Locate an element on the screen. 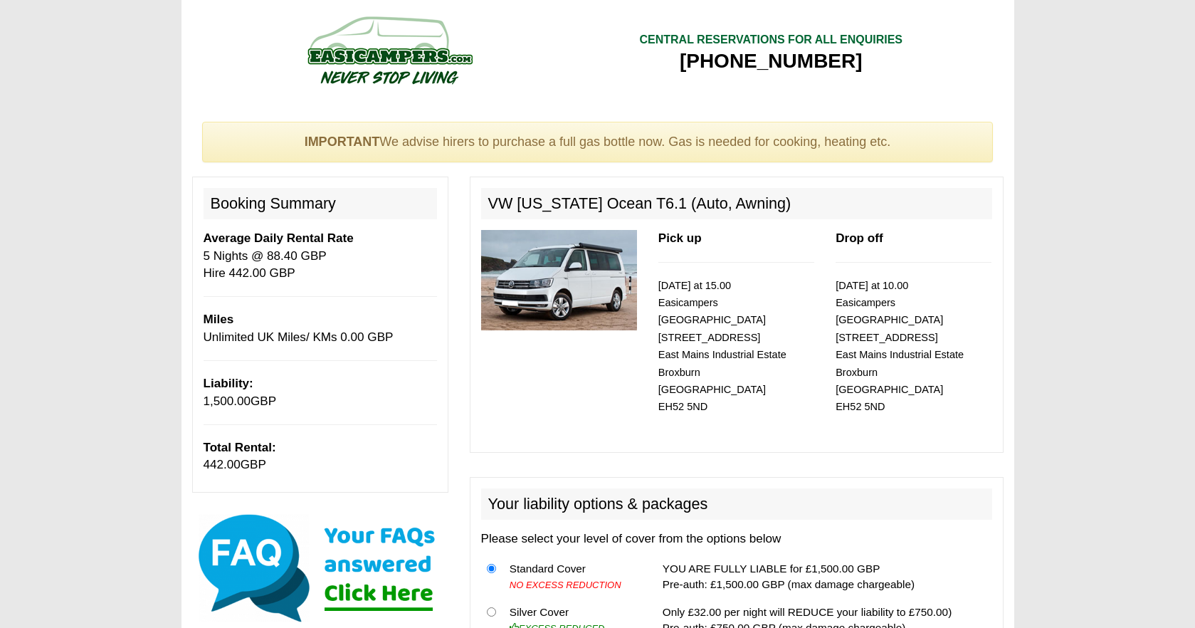 The height and width of the screenshot is (628, 1195). img: Click here for our most common FAQs is located at coordinates (320, 568).